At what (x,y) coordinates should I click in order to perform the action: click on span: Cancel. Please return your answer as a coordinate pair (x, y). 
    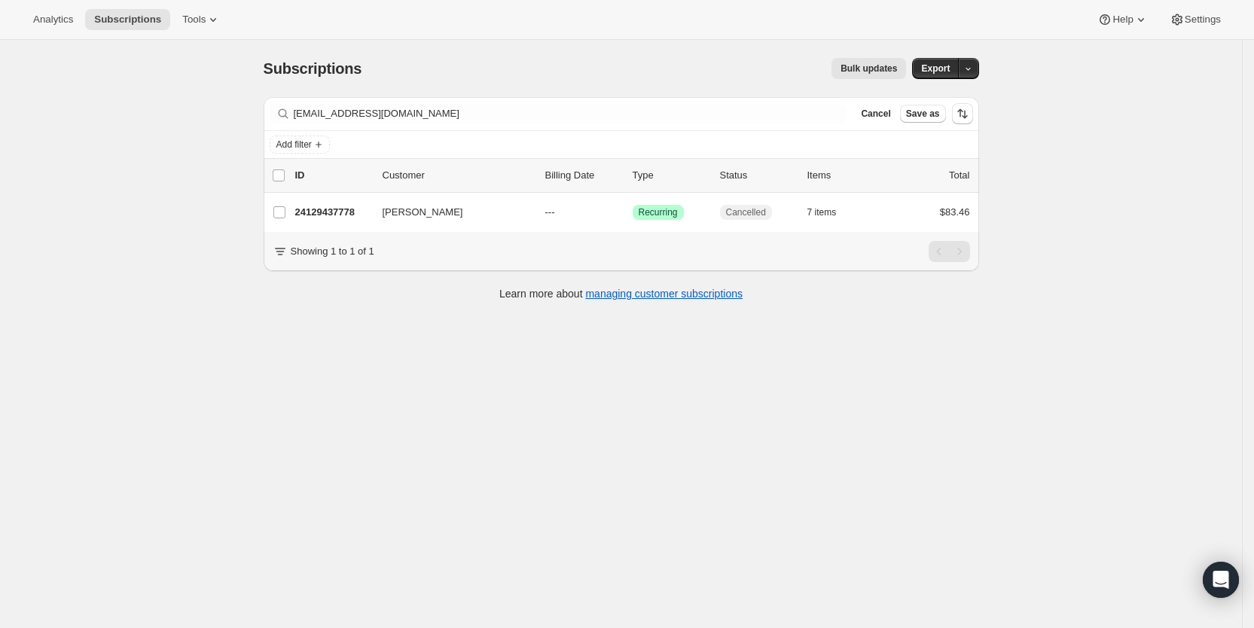
    Looking at the image, I should click on (875, 114).